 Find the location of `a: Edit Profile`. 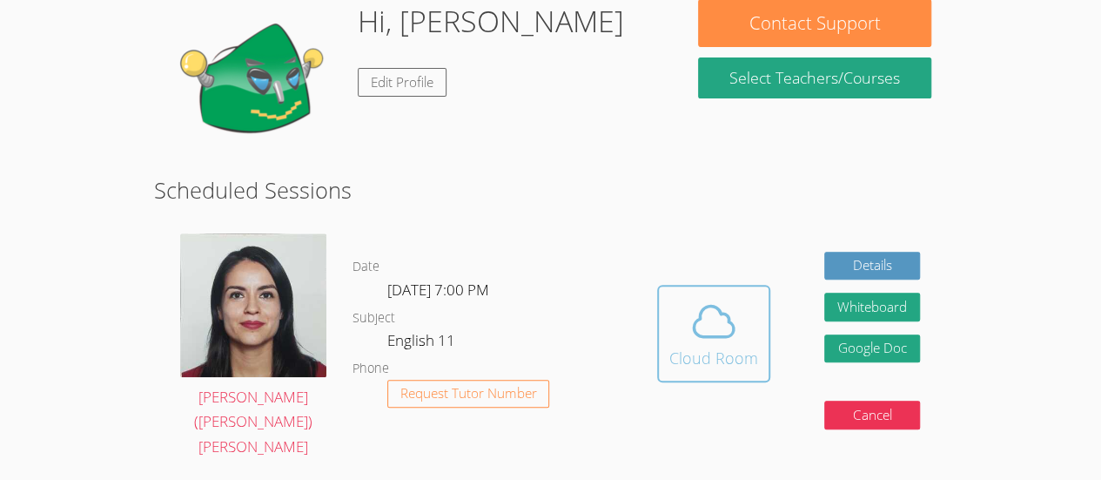

a: Edit Profile is located at coordinates (402, 82).